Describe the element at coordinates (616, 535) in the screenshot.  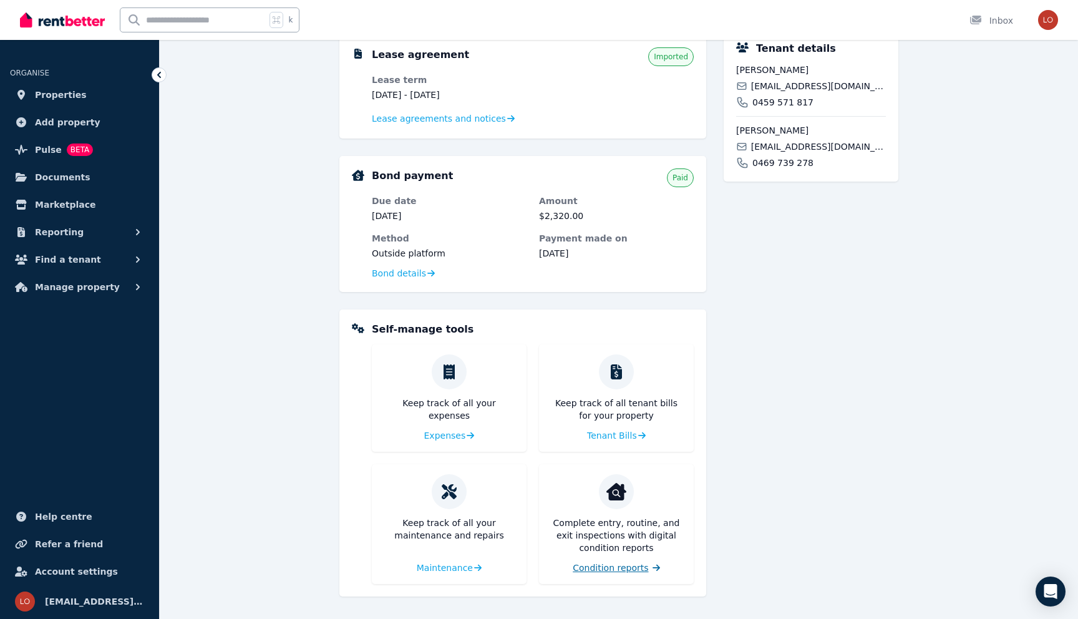
I see `p: Complete entry, routine, and exit inspections with digital condition reports` at that location.